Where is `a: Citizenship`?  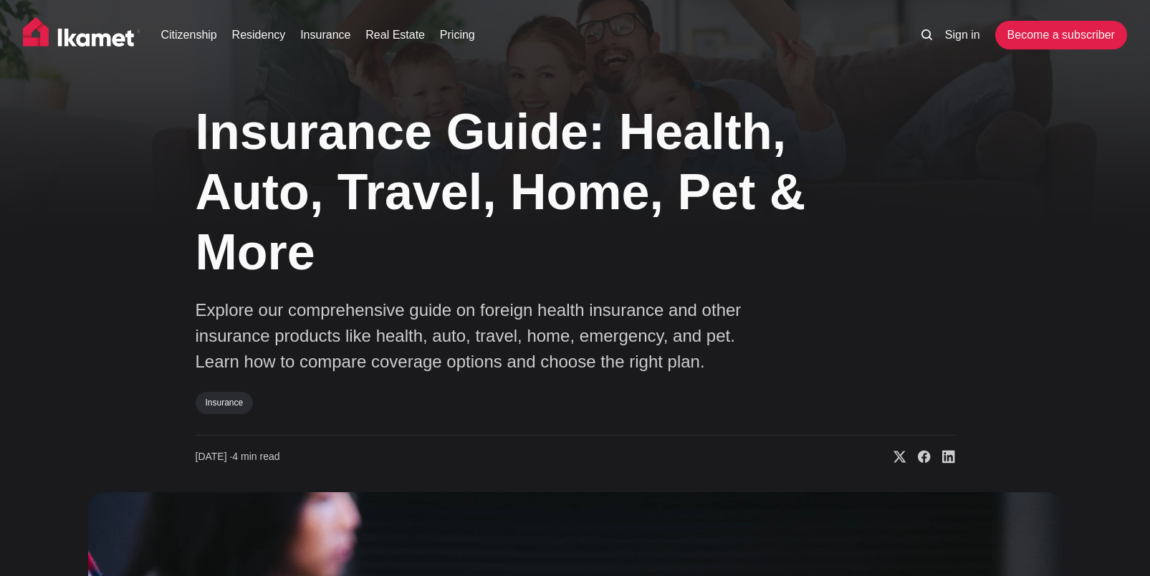 a: Citizenship is located at coordinates (188, 35).